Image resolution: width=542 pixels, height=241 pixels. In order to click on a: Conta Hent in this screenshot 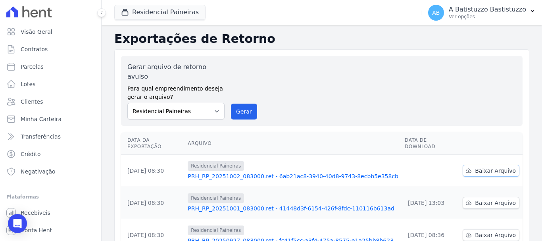, I will do `click(50, 230)`.